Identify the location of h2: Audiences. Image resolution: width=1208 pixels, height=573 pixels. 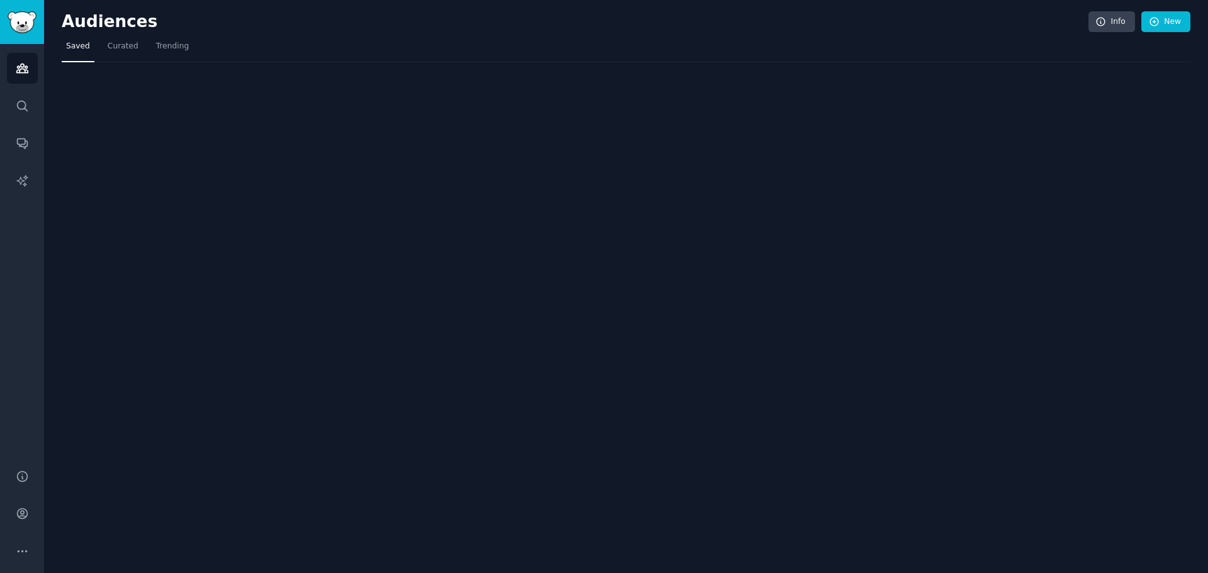
(575, 22).